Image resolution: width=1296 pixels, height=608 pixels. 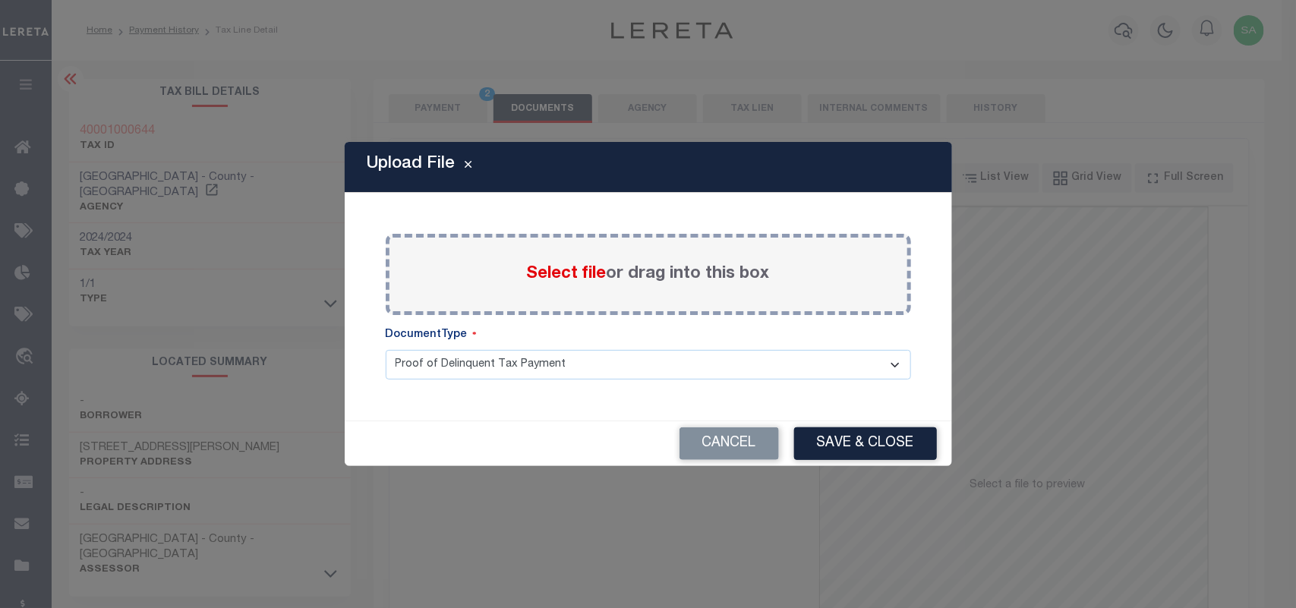 I want to click on button: Close, so click(x=469, y=167).